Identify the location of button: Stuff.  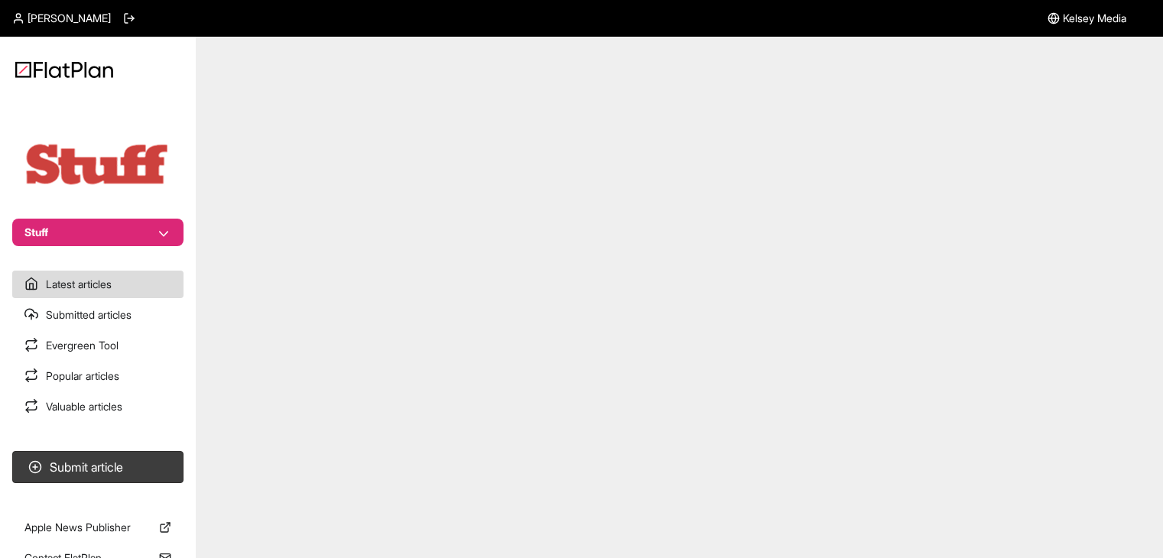
(98, 233).